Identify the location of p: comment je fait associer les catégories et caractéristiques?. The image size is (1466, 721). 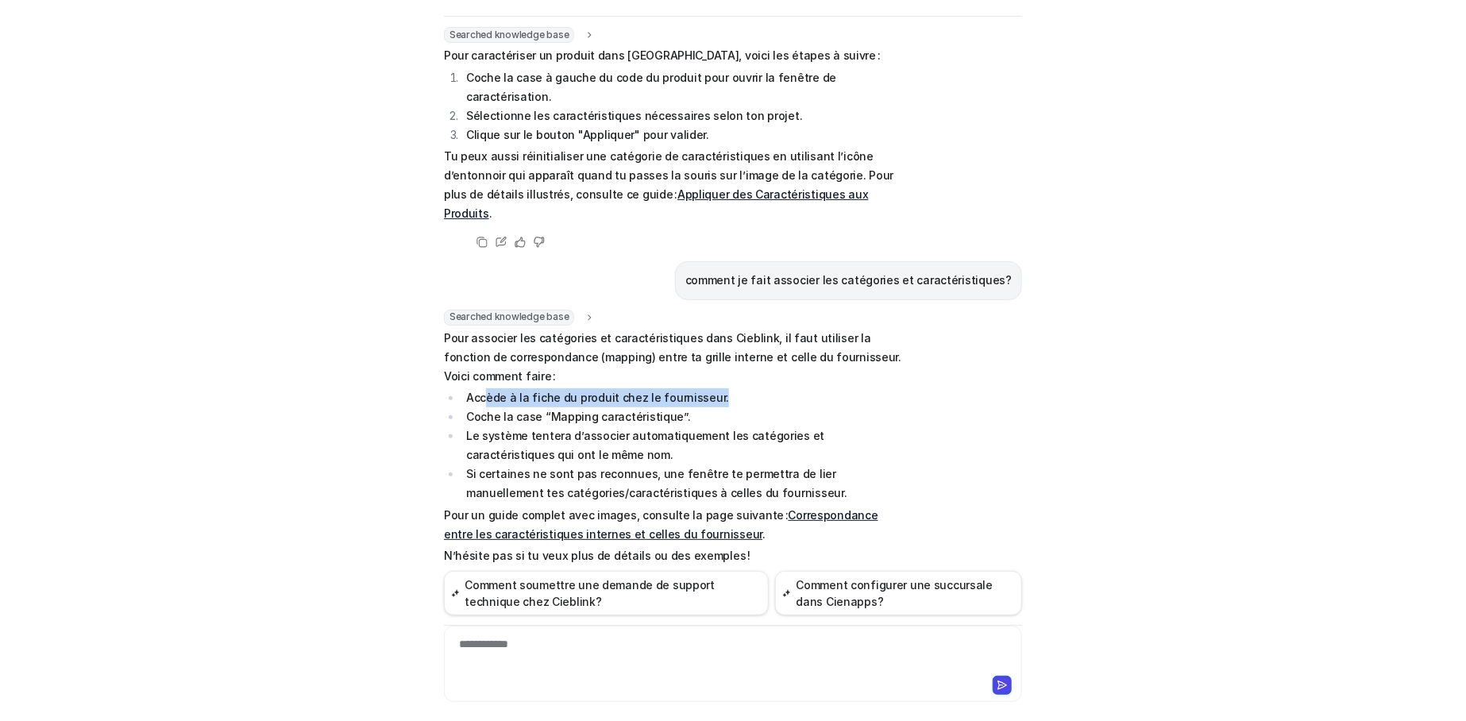
(848, 280).